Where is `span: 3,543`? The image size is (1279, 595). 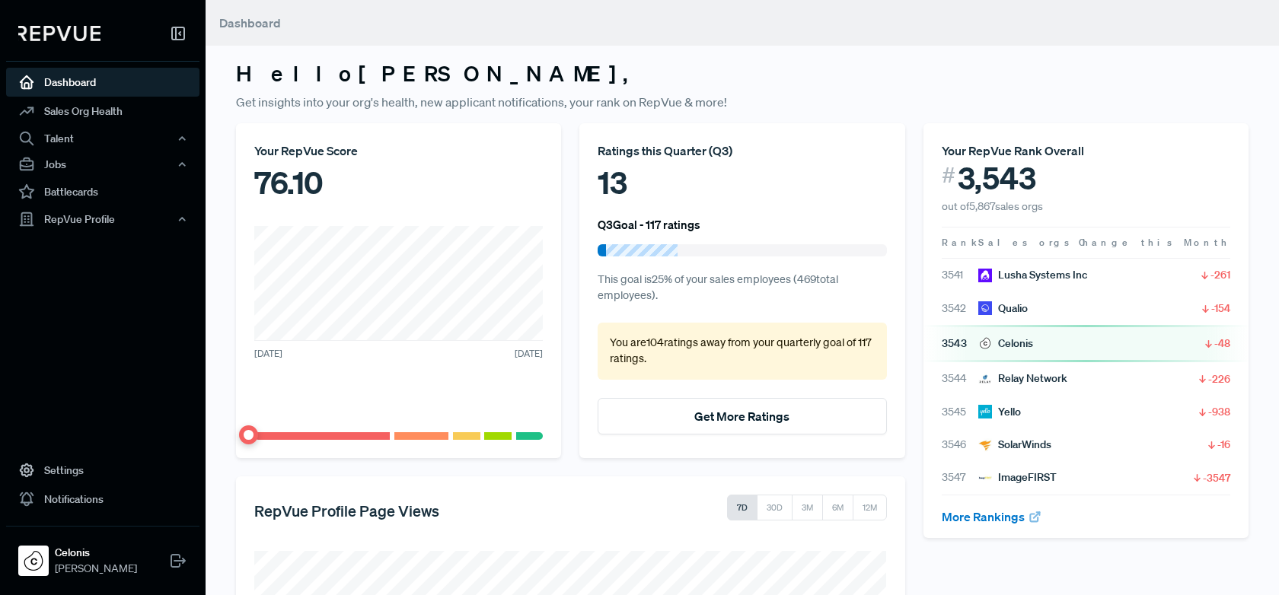 span: 3,543 is located at coordinates (997, 178).